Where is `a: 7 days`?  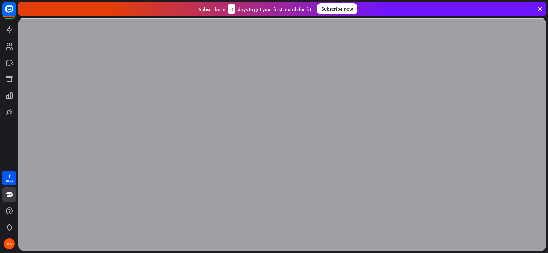 a: 7 days is located at coordinates (9, 178).